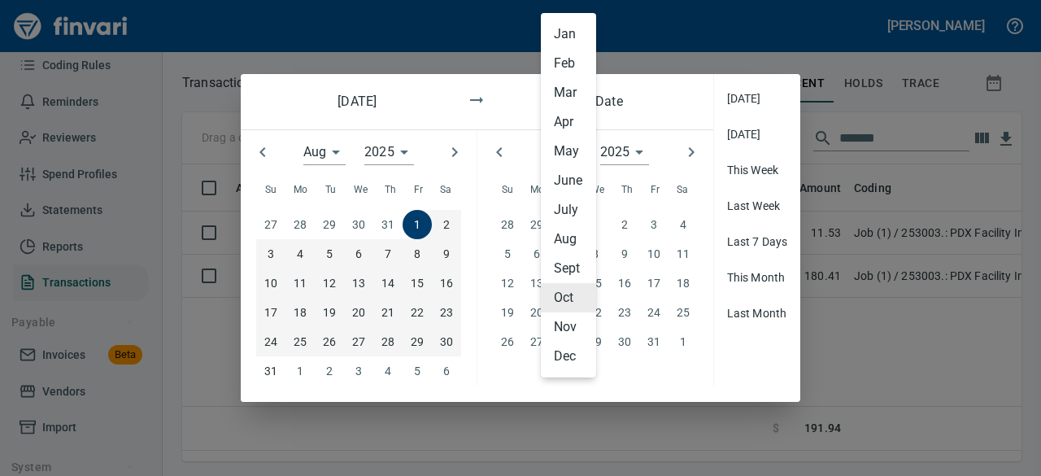 Image resolution: width=1041 pixels, height=476 pixels. What do you see at coordinates (569, 298) in the screenshot?
I see `li: Oct` at bounding box center [569, 298].